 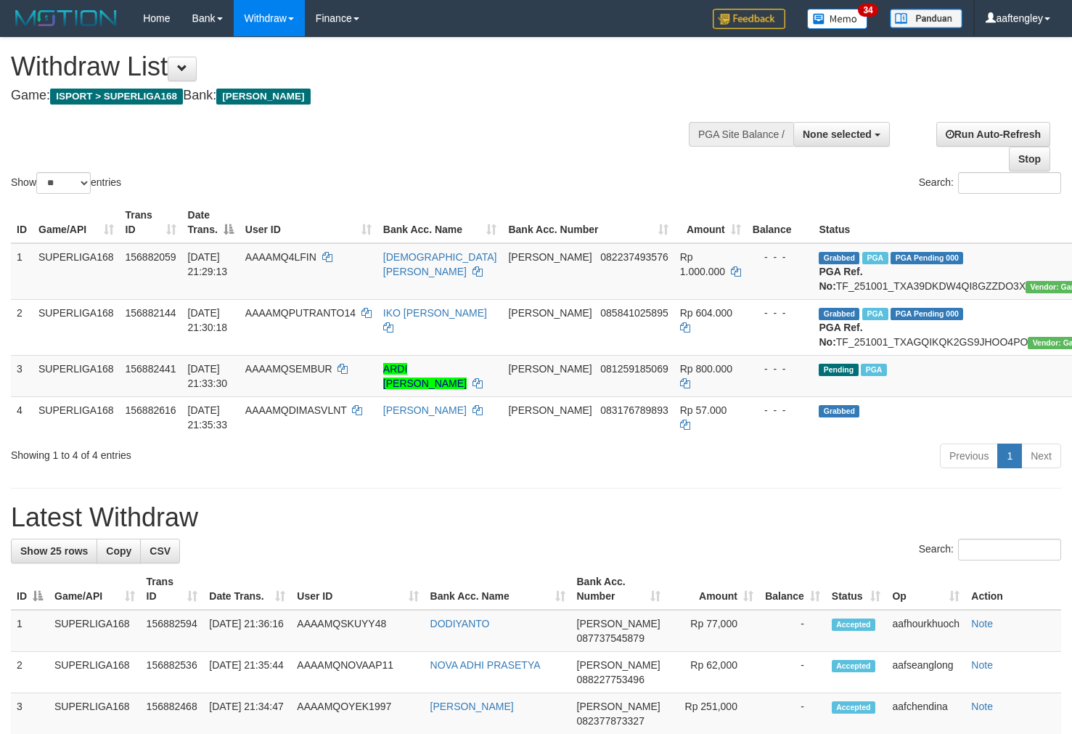 I want to click on td: AAAAMQNOVAAP11, so click(x=357, y=672).